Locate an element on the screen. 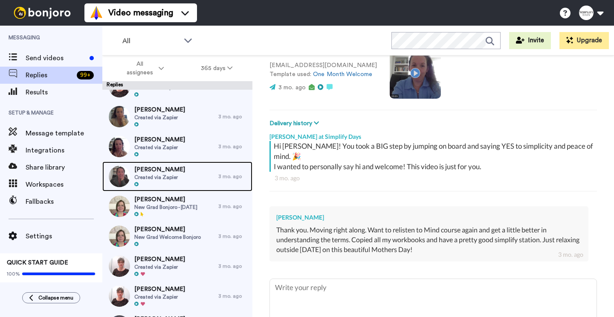 Image resolution: width=614 pixels, height=317 pixels. a: One Month Welcome is located at coordinates (343, 74).